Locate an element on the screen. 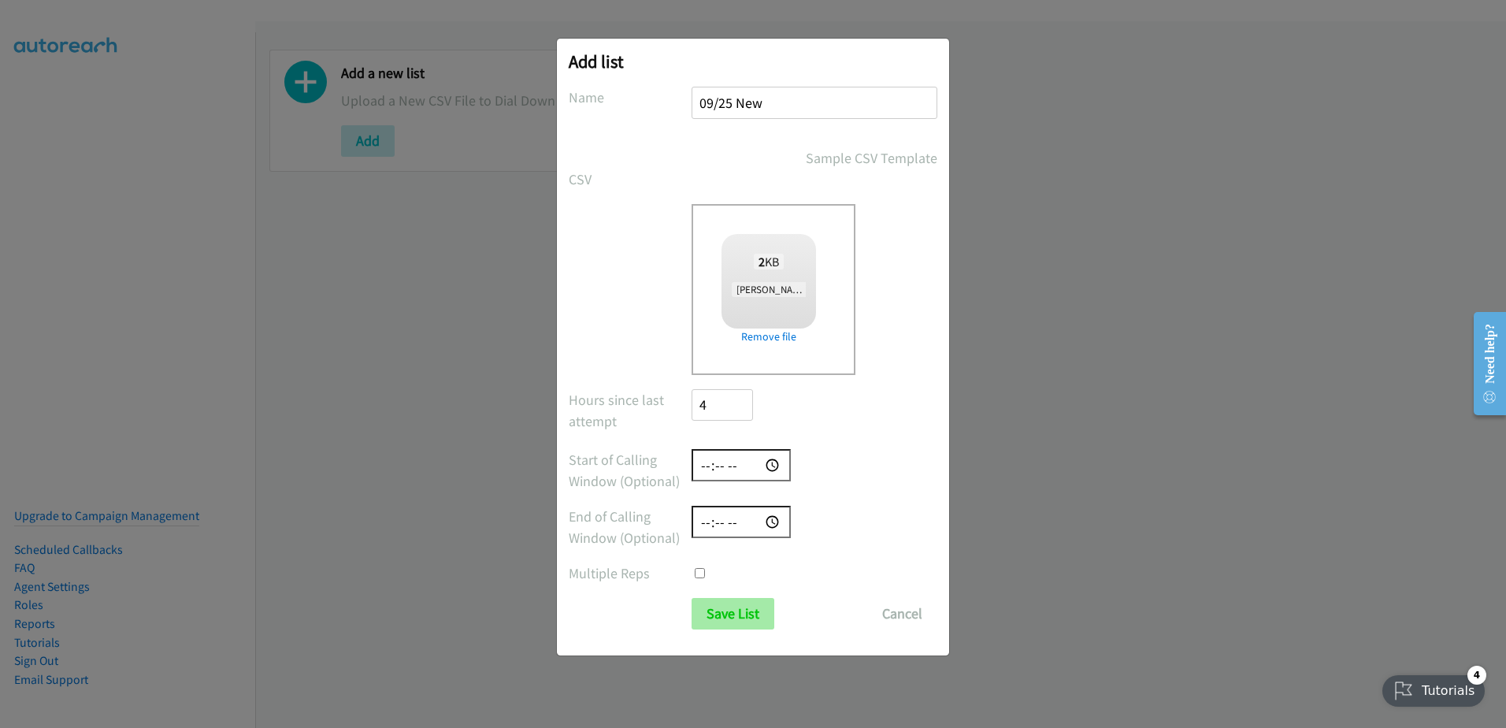  label: Hours since last attempt is located at coordinates (630, 410).